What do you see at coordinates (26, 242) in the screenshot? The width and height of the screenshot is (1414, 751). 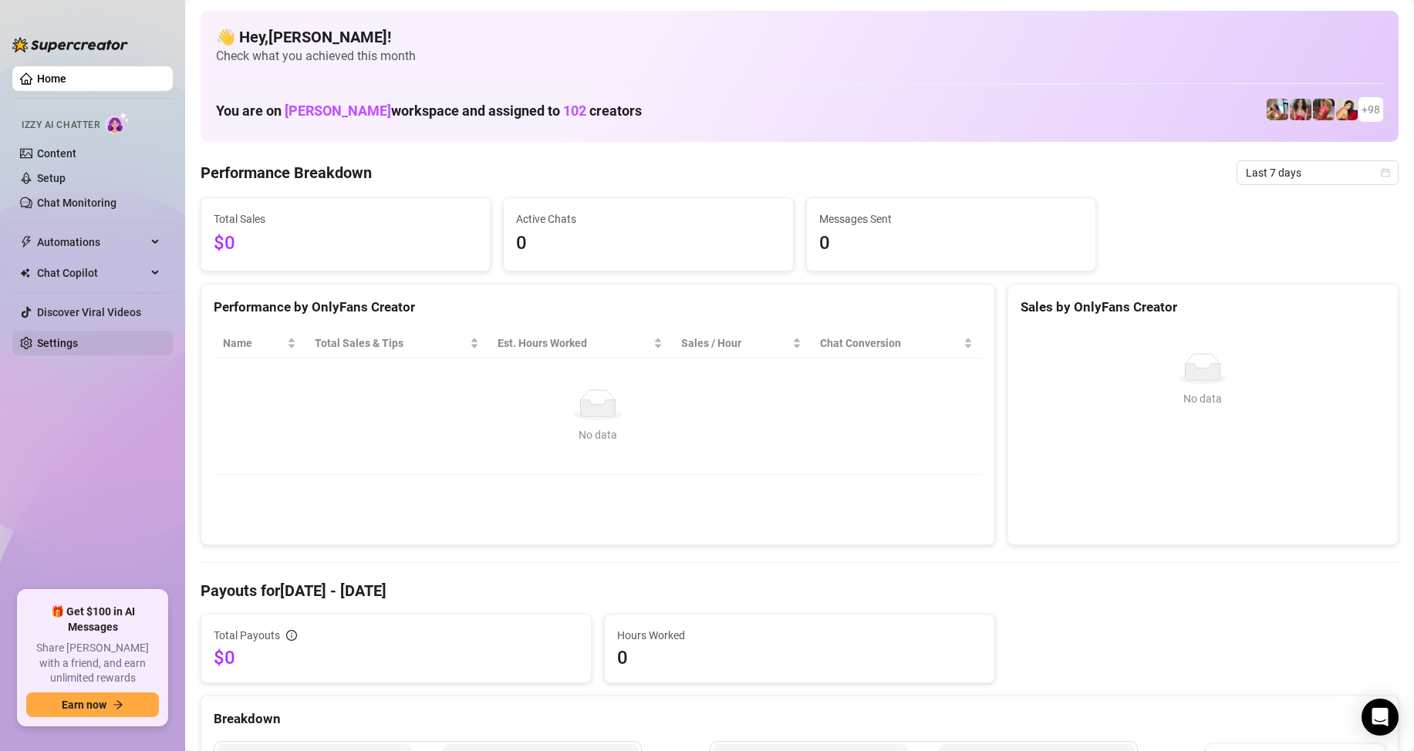 I see `span: thunderbolt` at bounding box center [26, 242].